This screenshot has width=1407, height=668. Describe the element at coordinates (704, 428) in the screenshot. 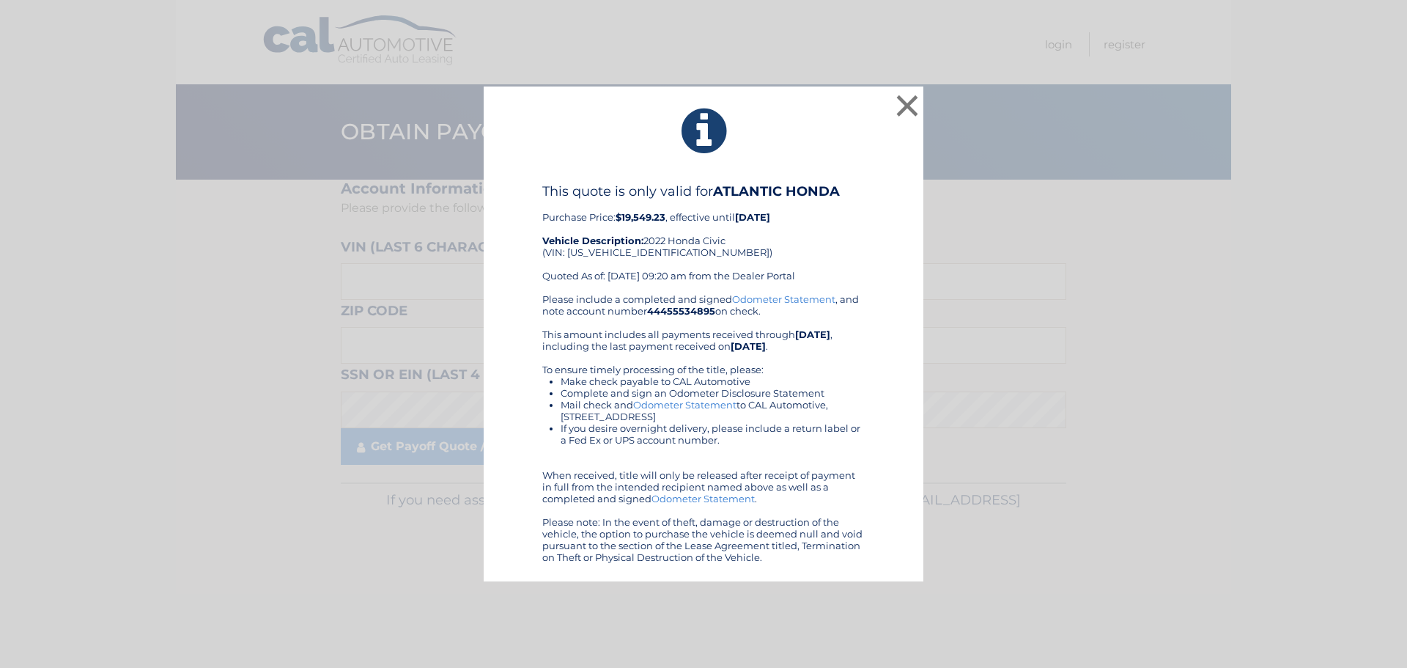

I see `div: Please include a completed and signed , and note account number on check. This amount includes al...` at that location.